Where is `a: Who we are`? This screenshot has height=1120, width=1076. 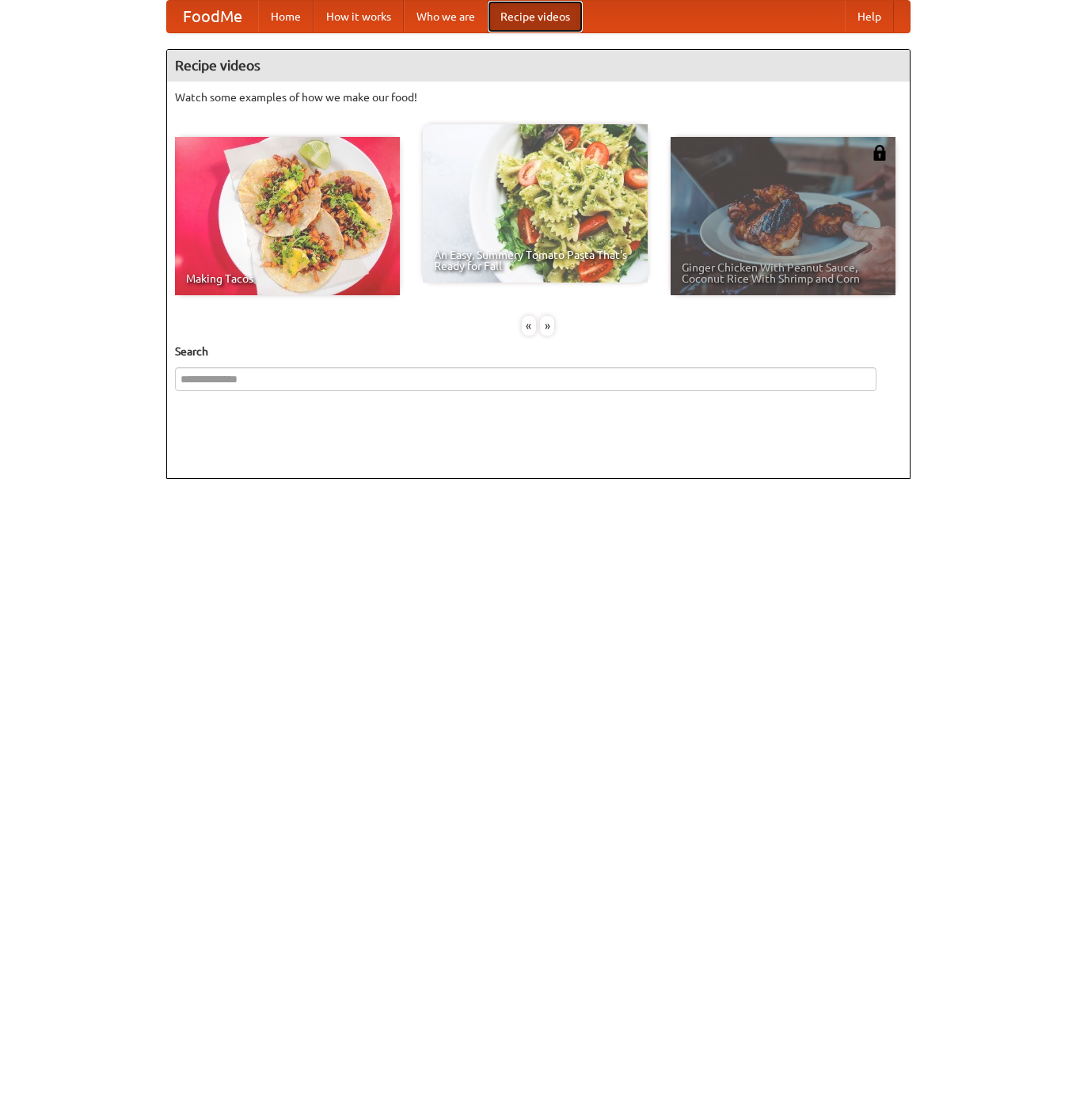 a: Who we are is located at coordinates (445, 17).